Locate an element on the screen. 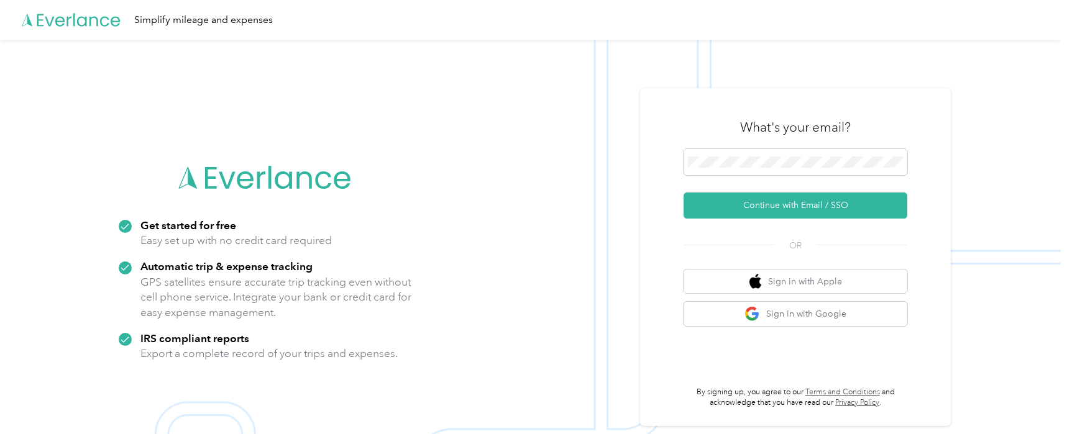  strong: Automatic trip & expense tracking is located at coordinates (226, 266).